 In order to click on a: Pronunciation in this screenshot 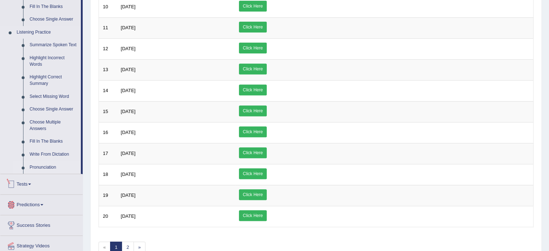, I will do `click(53, 167)`.